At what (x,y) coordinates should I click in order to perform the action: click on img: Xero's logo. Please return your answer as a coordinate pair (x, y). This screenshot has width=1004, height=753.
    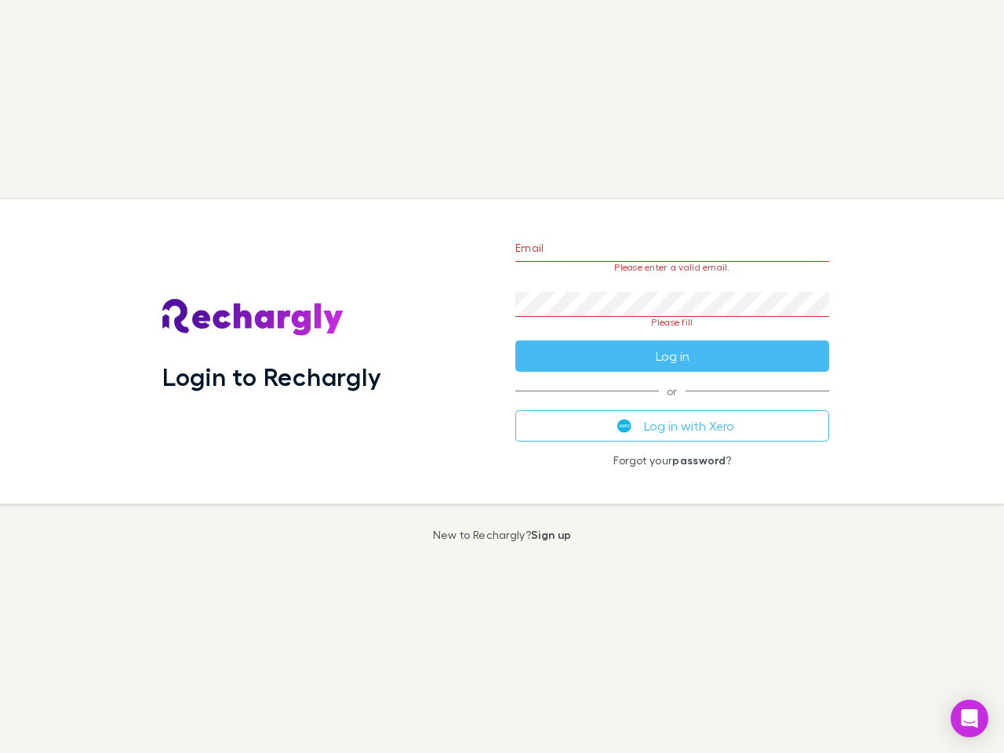
    Looking at the image, I should click on (624, 426).